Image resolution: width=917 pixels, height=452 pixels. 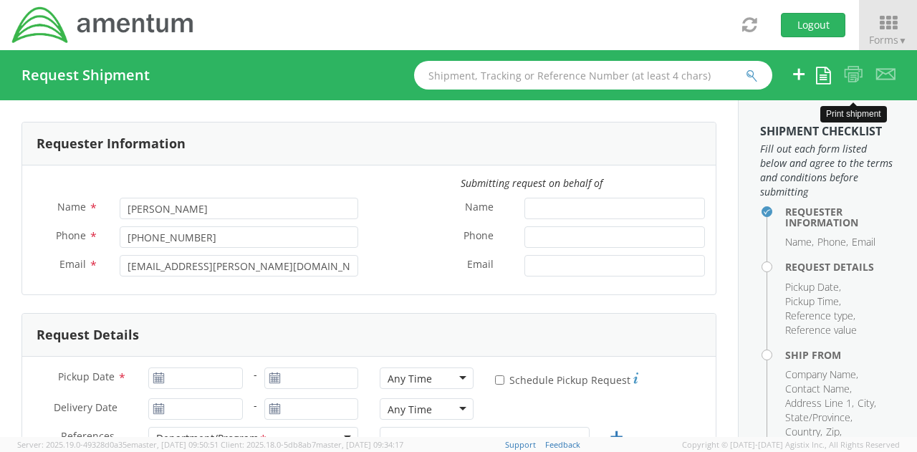 What do you see at coordinates (500, 380) in the screenshot?
I see `input: Schedule Pickup Request` at bounding box center [500, 380].